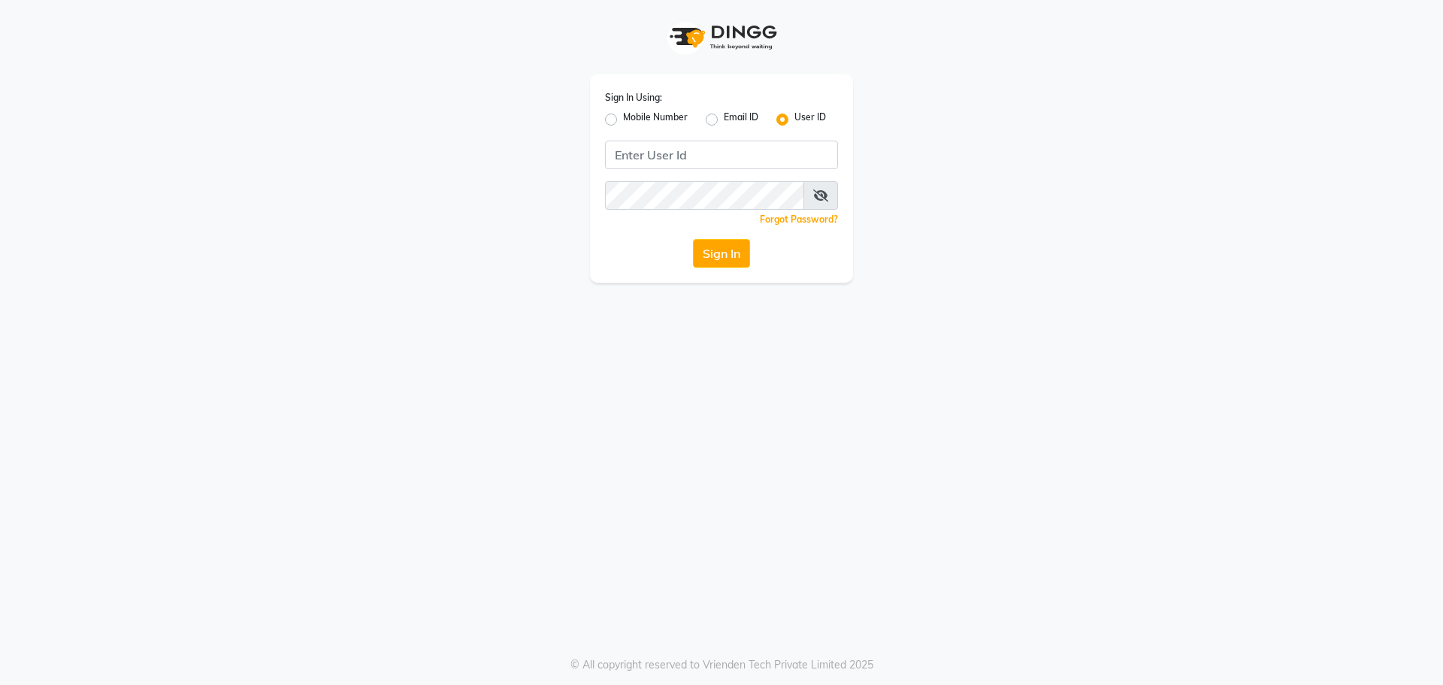 This screenshot has height=685, width=1443. What do you see at coordinates (799, 219) in the screenshot?
I see `a: Forgot Password?` at bounding box center [799, 219].